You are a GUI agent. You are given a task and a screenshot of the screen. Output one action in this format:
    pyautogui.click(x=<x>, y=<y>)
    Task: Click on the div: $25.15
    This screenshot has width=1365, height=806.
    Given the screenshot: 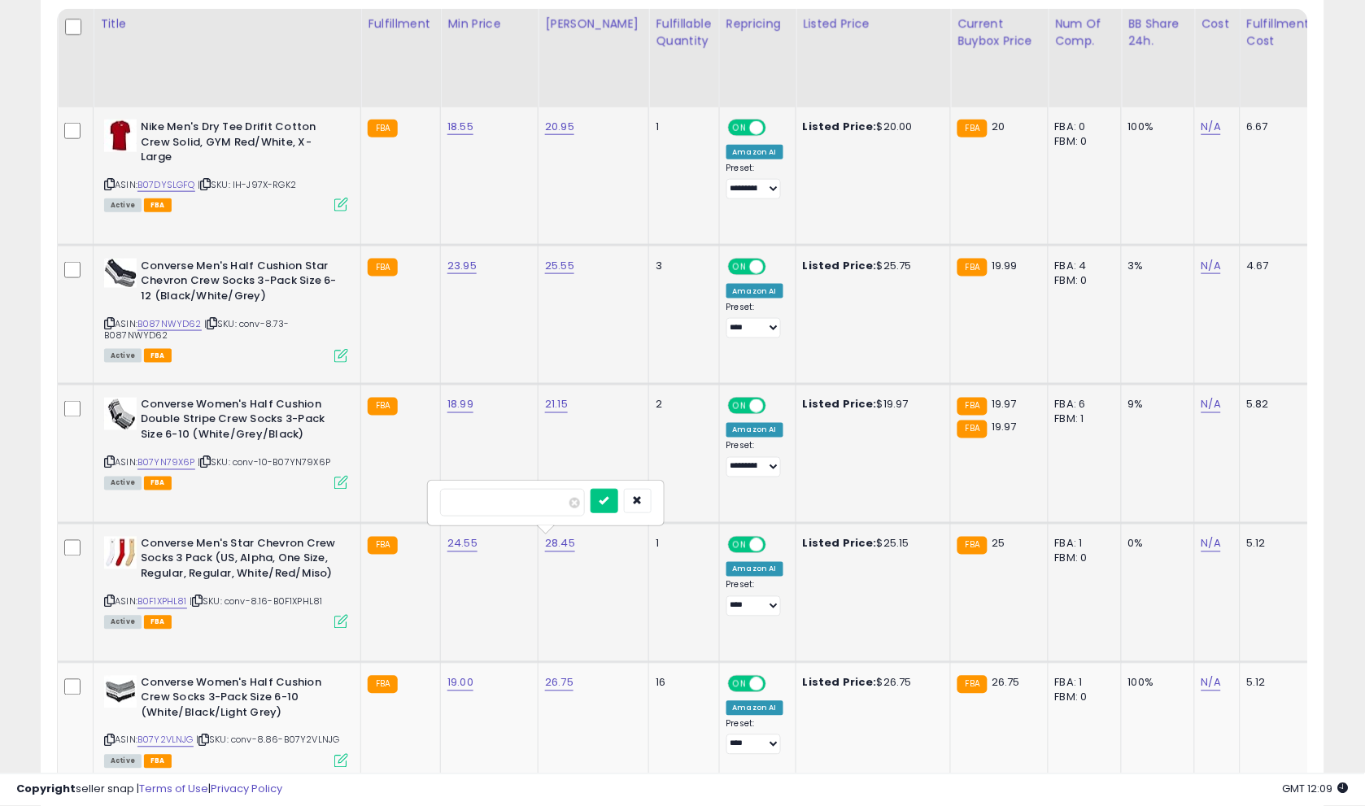 What is the action you would take?
    pyautogui.click(x=870, y=544)
    